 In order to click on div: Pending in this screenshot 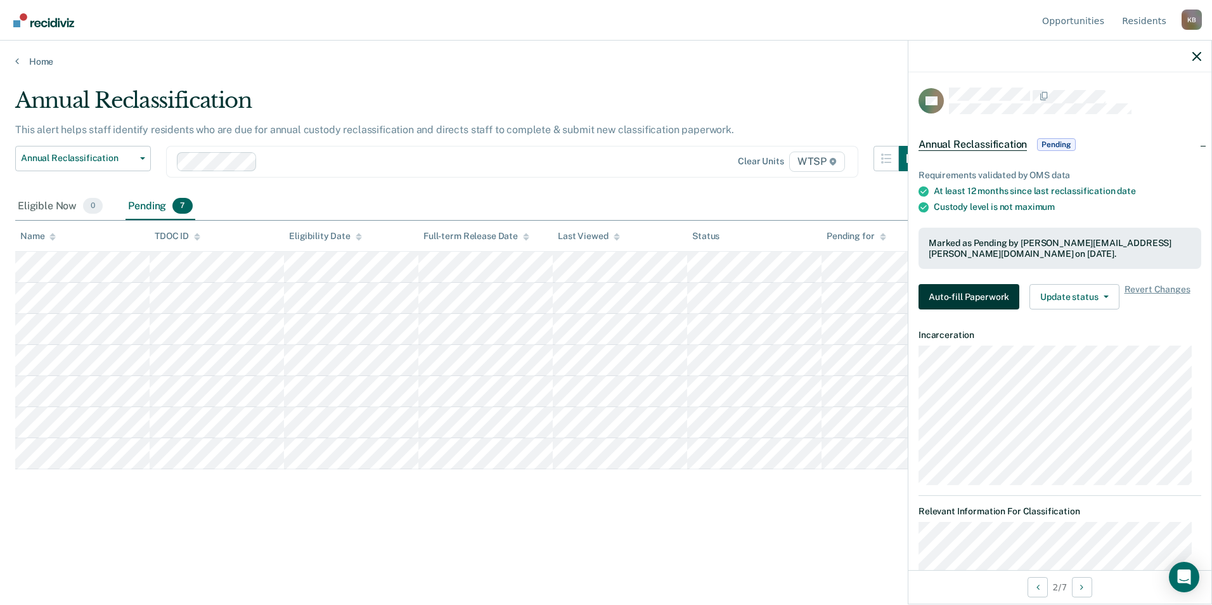, I will do `click(160, 207)`.